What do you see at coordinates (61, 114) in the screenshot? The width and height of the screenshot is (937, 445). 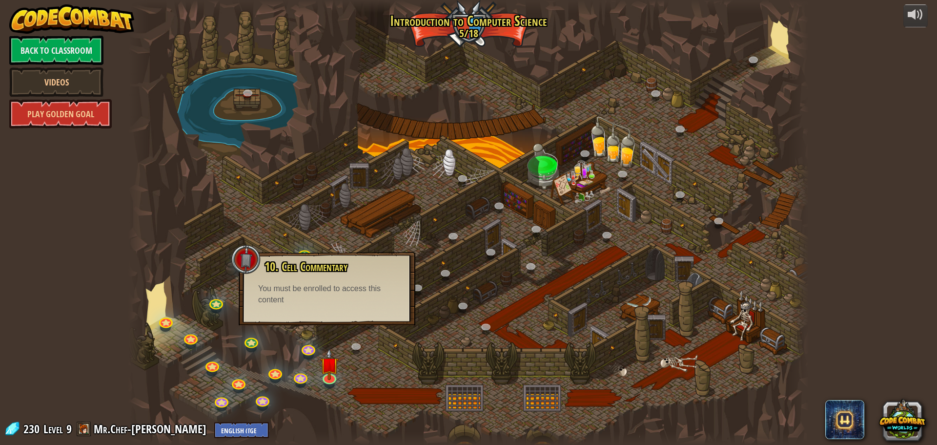 I see `a: Play Golden Goal` at bounding box center [61, 114].